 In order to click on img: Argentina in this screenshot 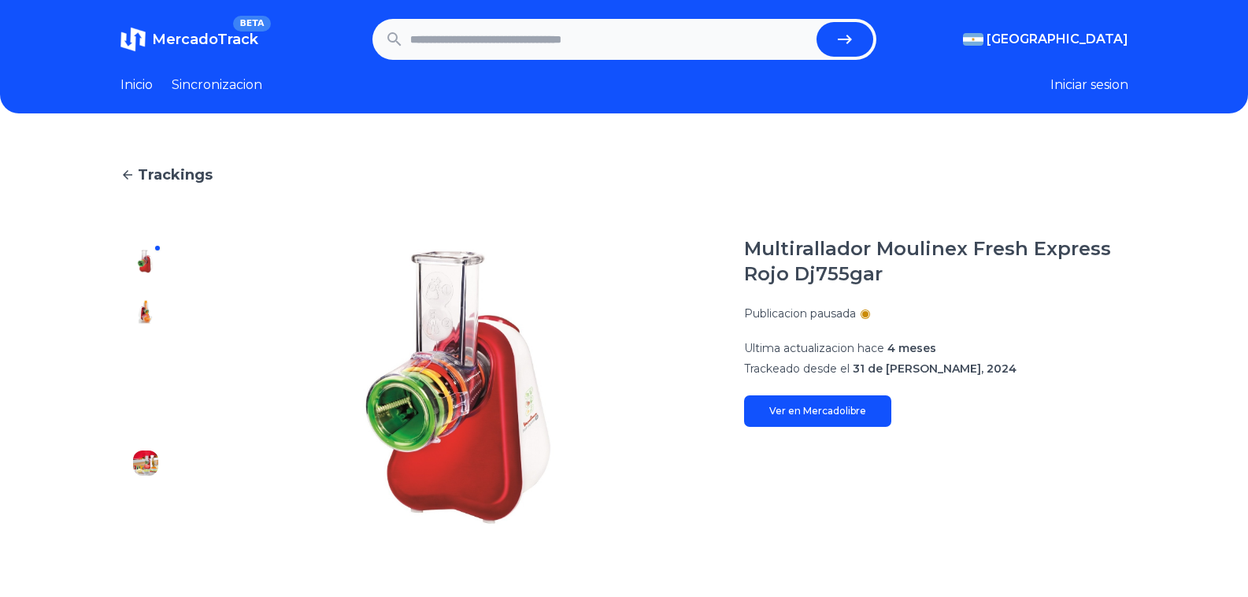, I will do `click(973, 39)`.